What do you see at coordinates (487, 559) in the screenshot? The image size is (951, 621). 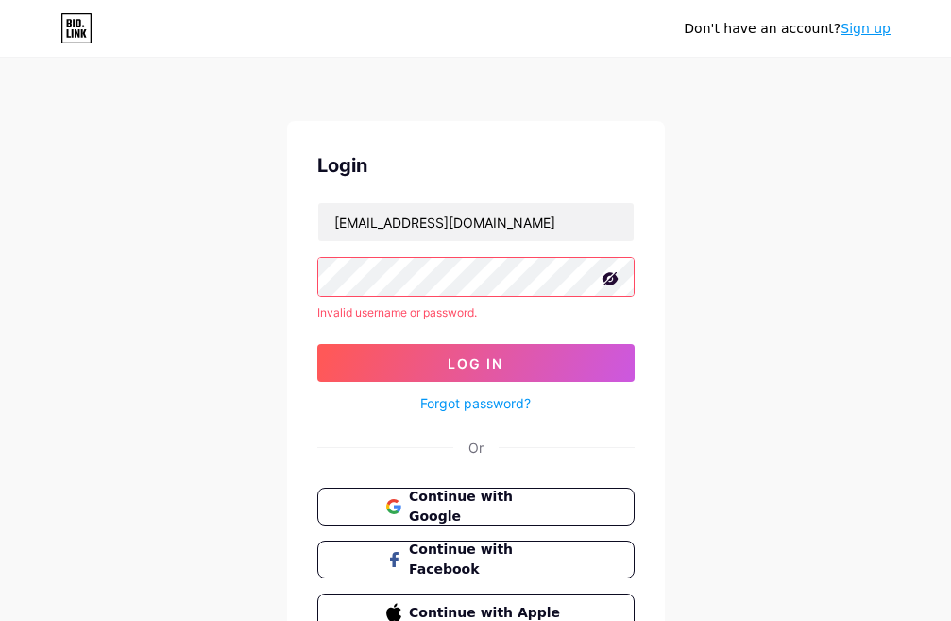 I see `span: Continue with Facebook` at bounding box center [487, 559].